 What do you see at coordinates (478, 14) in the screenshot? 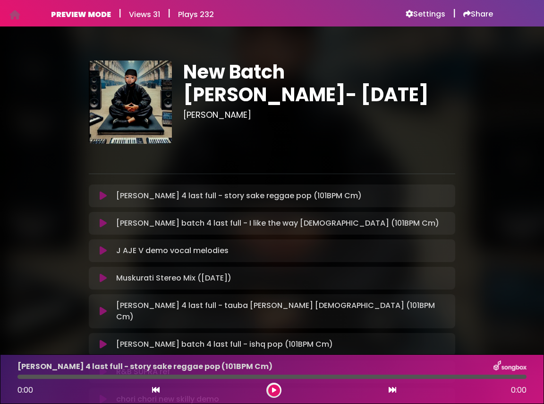
I see `h6: Share` at bounding box center [478, 14].